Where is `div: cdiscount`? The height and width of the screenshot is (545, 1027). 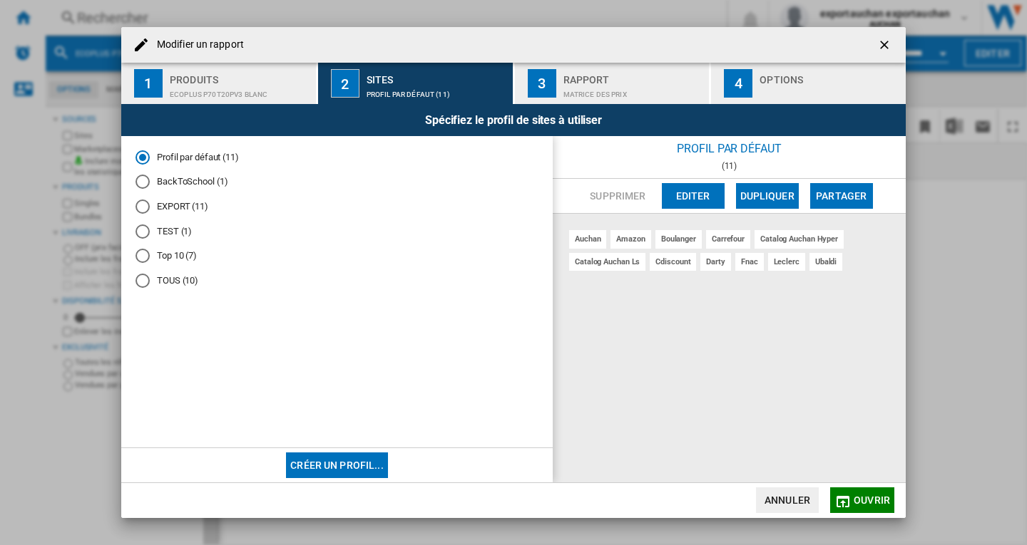
div: cdiscount is located at coordinates (672, 262).